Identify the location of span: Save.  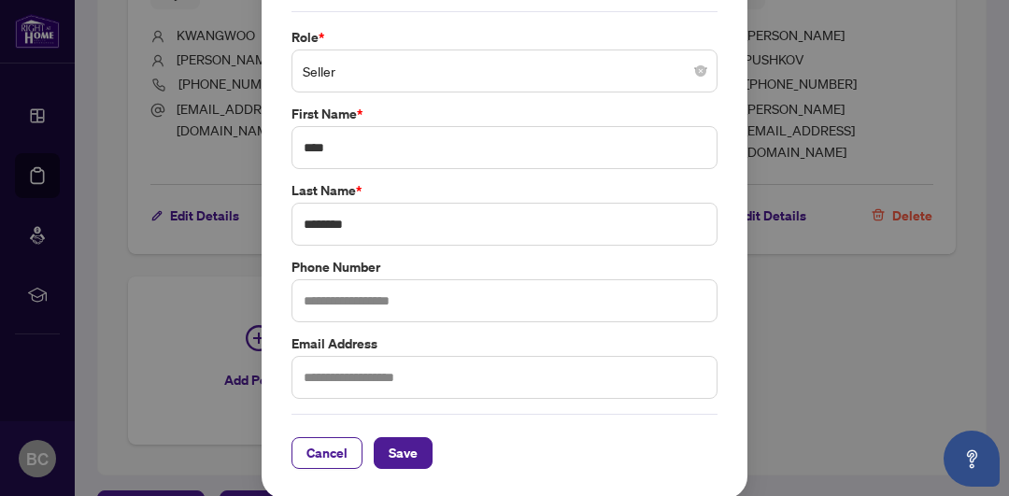
(402, 453).